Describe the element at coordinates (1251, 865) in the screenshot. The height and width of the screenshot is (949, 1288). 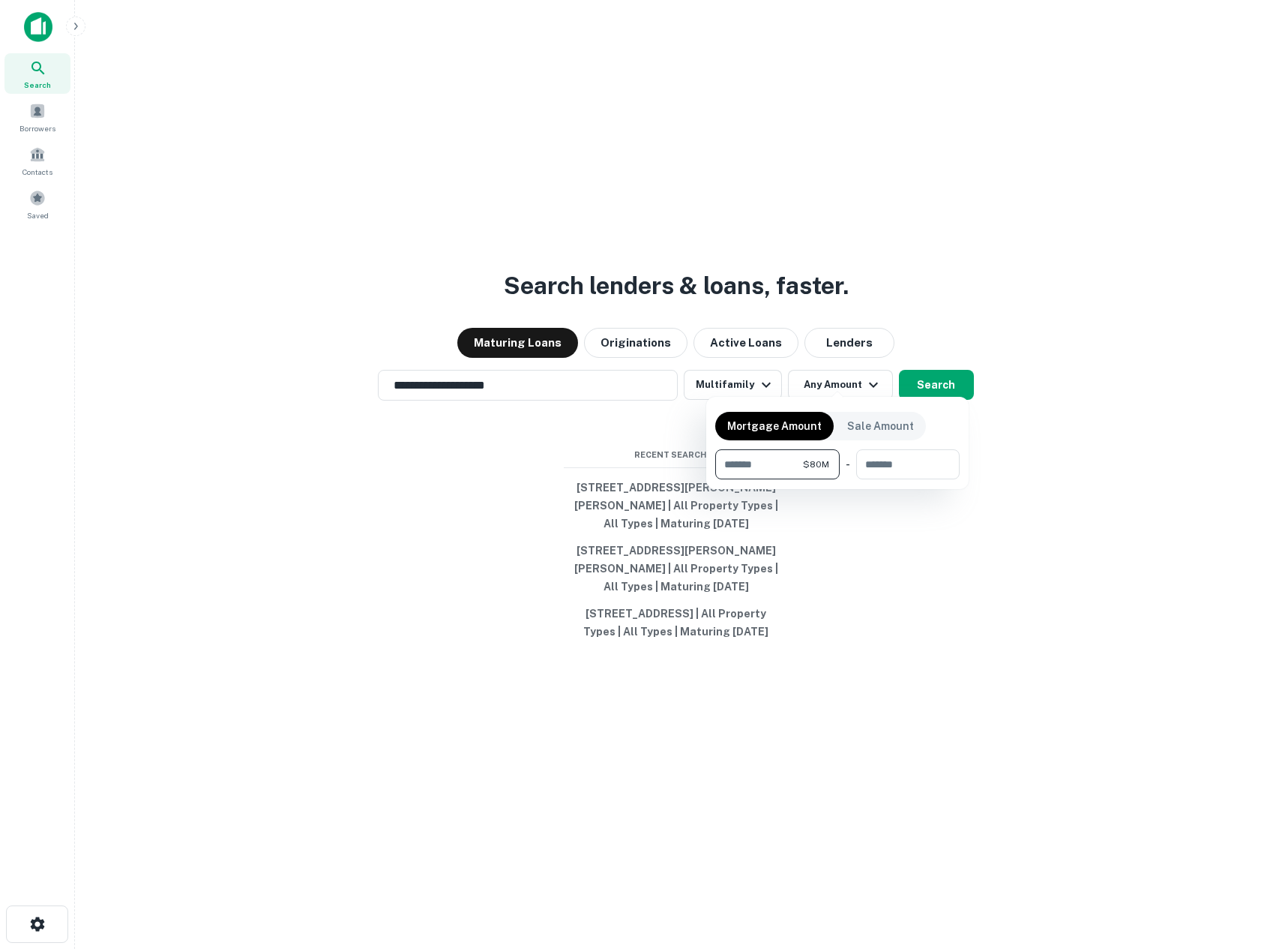
I see `div: Chat Widget` at that location.